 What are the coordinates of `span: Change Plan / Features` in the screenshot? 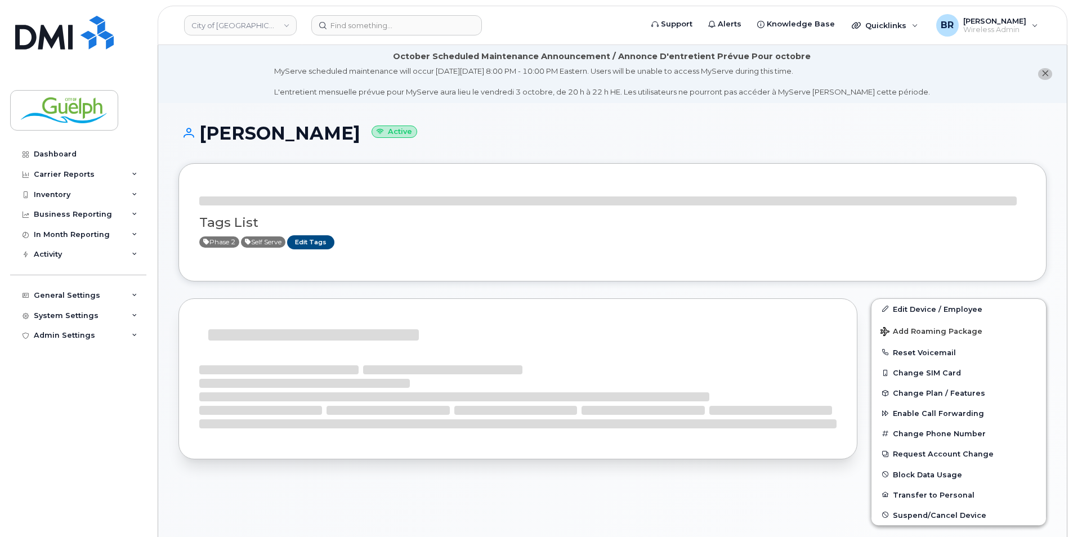 It's located at (939, 393).